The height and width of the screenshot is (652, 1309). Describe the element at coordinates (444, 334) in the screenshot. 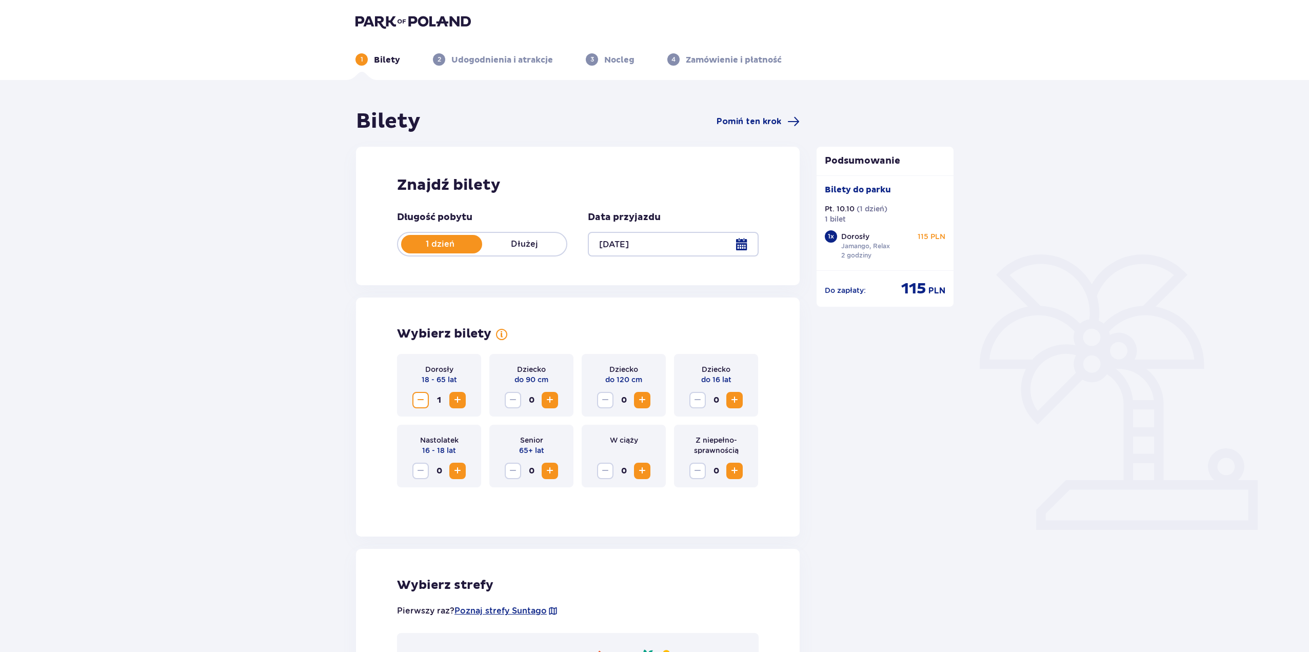

I see `h2: Wybierz bilety` at that location.